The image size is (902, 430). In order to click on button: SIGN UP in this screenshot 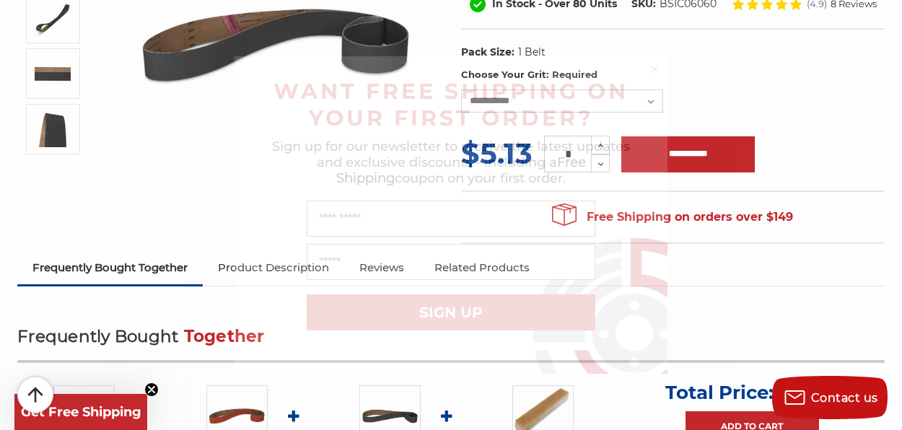, I will do `click(451, 312)`.